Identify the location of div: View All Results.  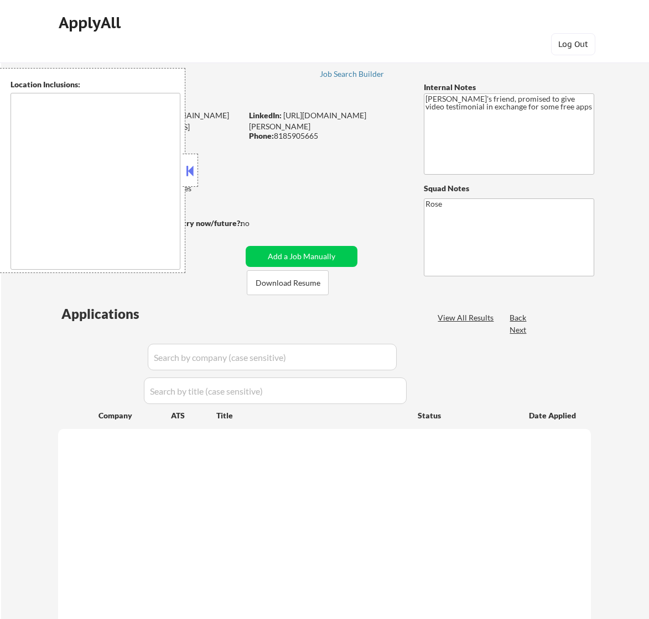
(467, 318).